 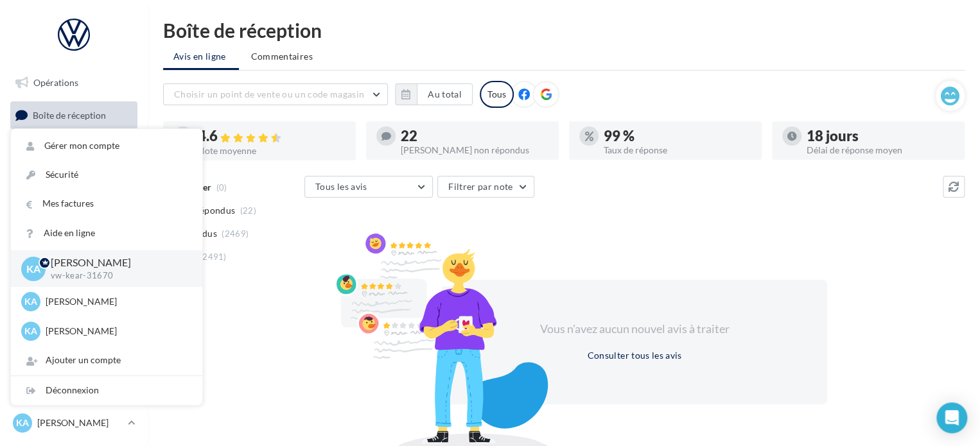 What do you see at coordinates (74, 212) in the screenshot?
I see `a: Contacts` at bounding box center [74, 212].